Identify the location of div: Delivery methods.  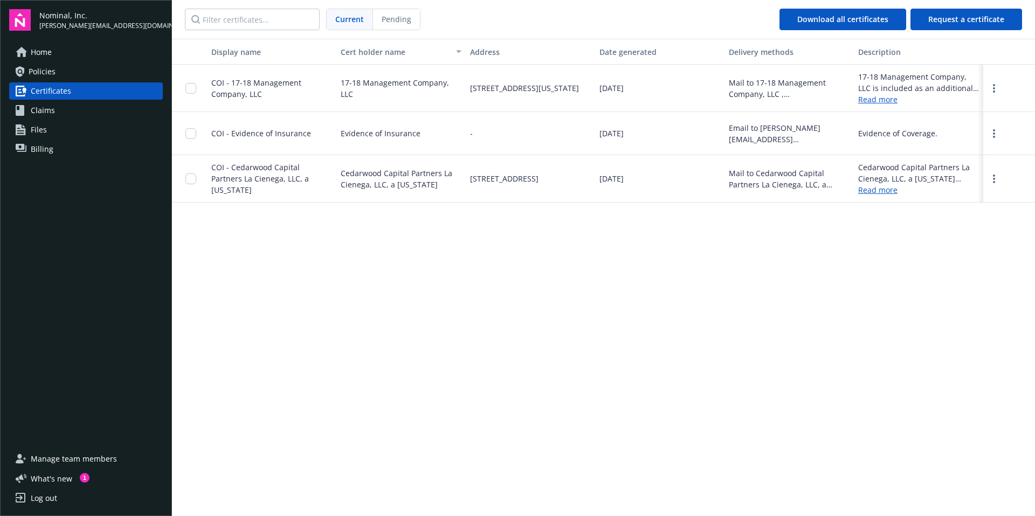
(789, 52).